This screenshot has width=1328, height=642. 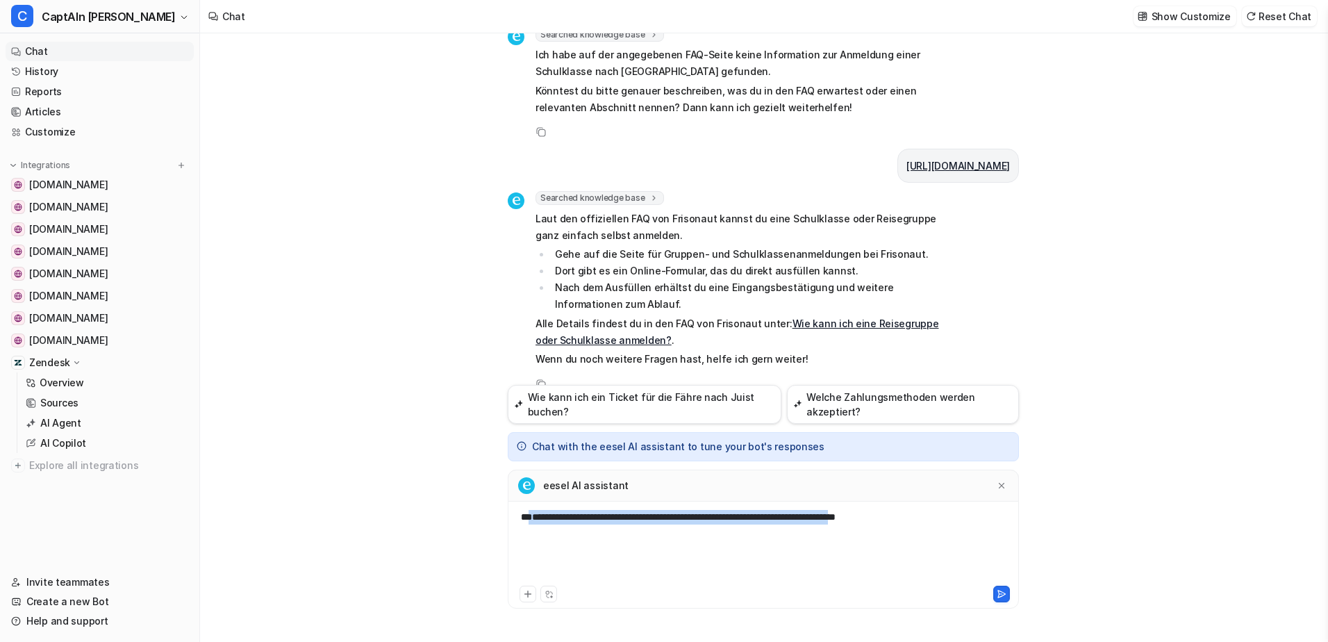 I want to click on img: www.inselflieger.de, so click(x=18, y=274).